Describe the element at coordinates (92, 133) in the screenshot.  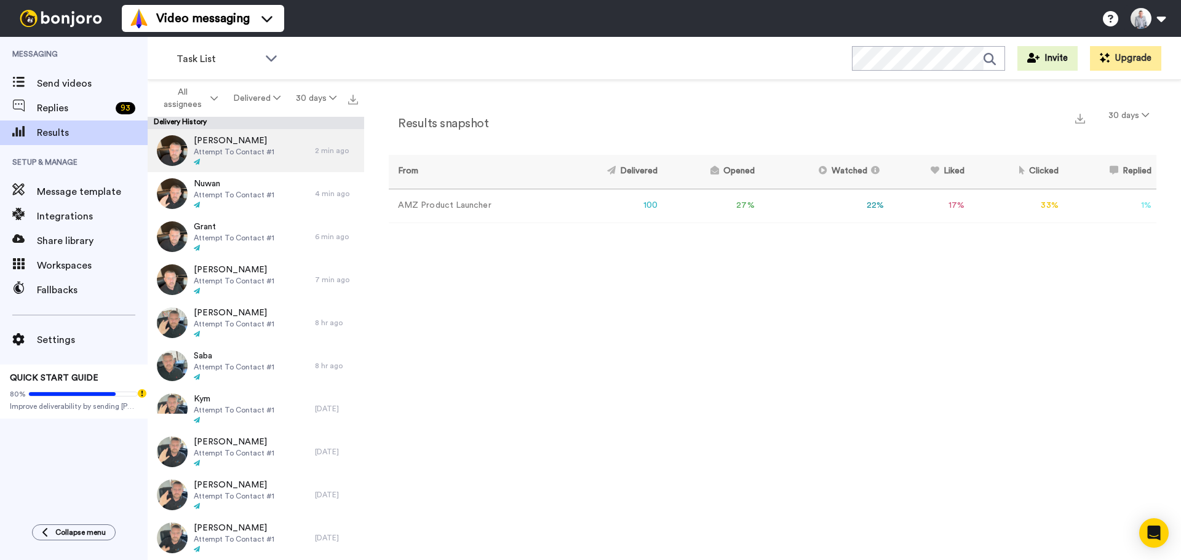
I see `span: Results` at that location.